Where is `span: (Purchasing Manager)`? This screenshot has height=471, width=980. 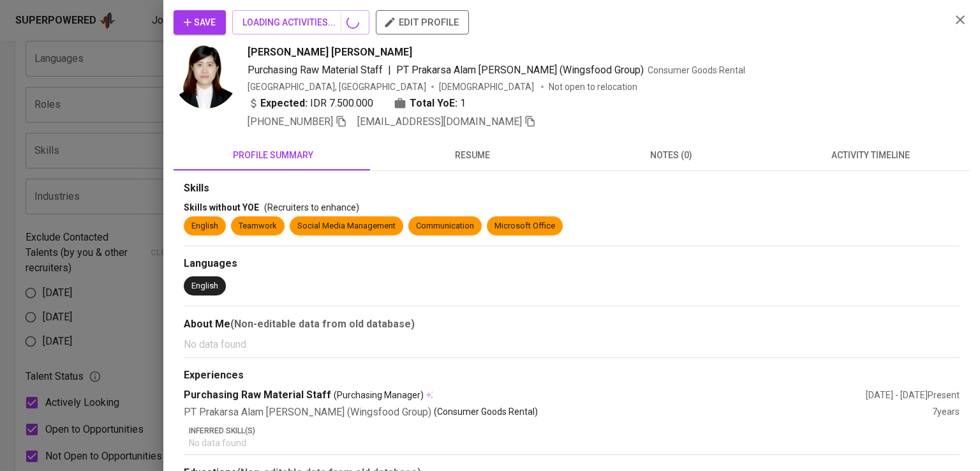
span: (Purchasing Manager) is located at coordinates (379, 395).